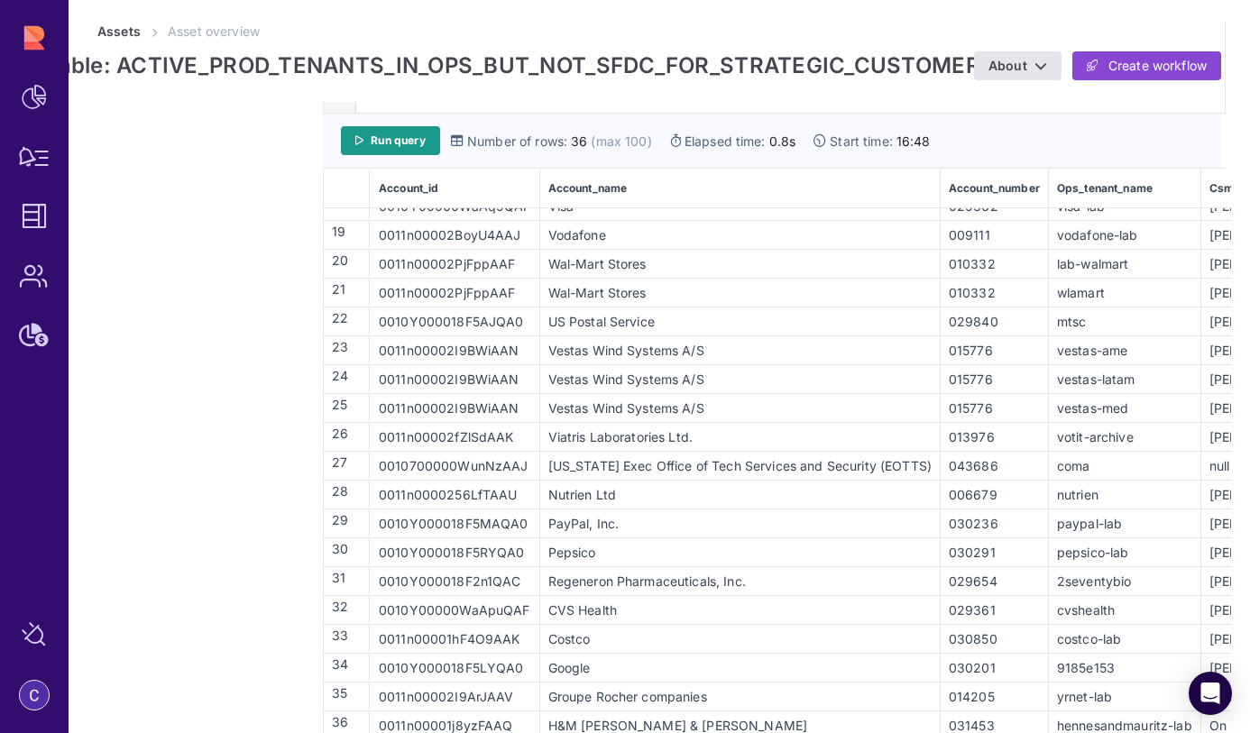 This screenshot has width=1250, height=733. Describe the element at coordinates (739, 523) in the screenshot. I see `div: PayPal, Inc.` at that location.